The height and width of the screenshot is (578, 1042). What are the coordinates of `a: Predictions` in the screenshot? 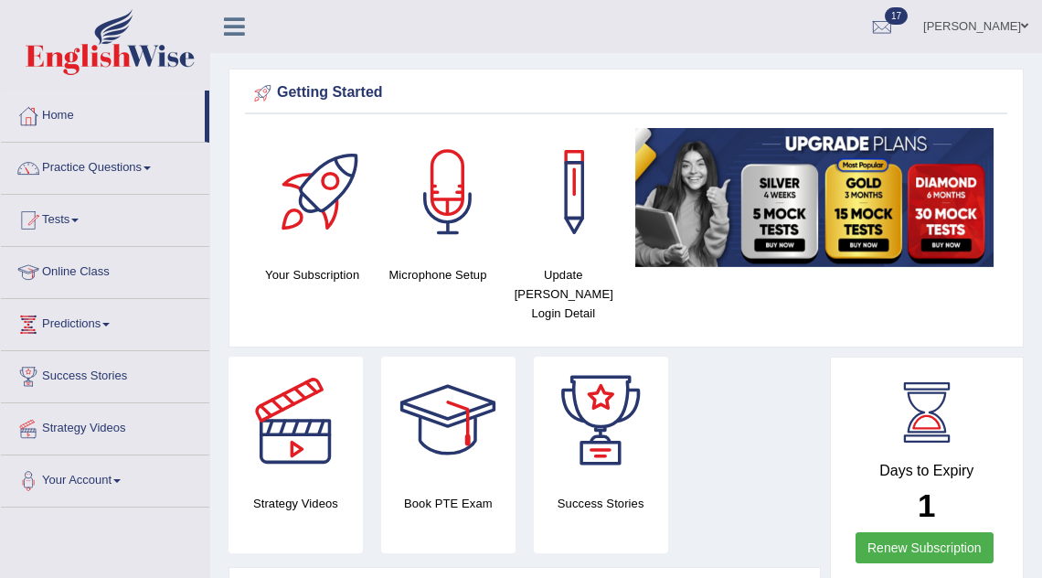 It's located at (105, 322).